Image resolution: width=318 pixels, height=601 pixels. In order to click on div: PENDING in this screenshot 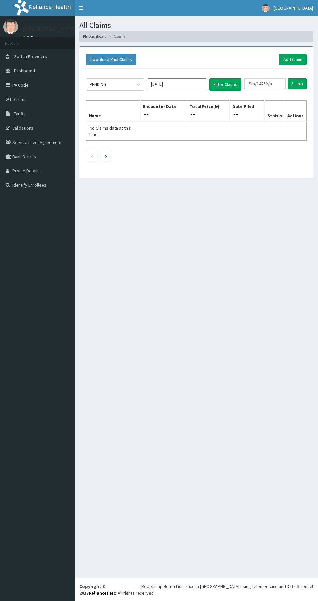, I will do `click(98, 84)`.